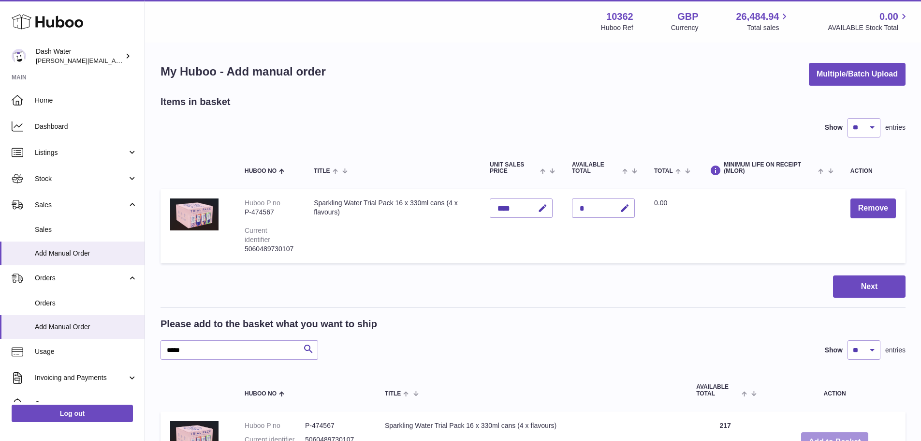 The image size is (921, 441). Describe the element at coordinates (835, 390) in the screenshot. I see `th: Action` at that location.